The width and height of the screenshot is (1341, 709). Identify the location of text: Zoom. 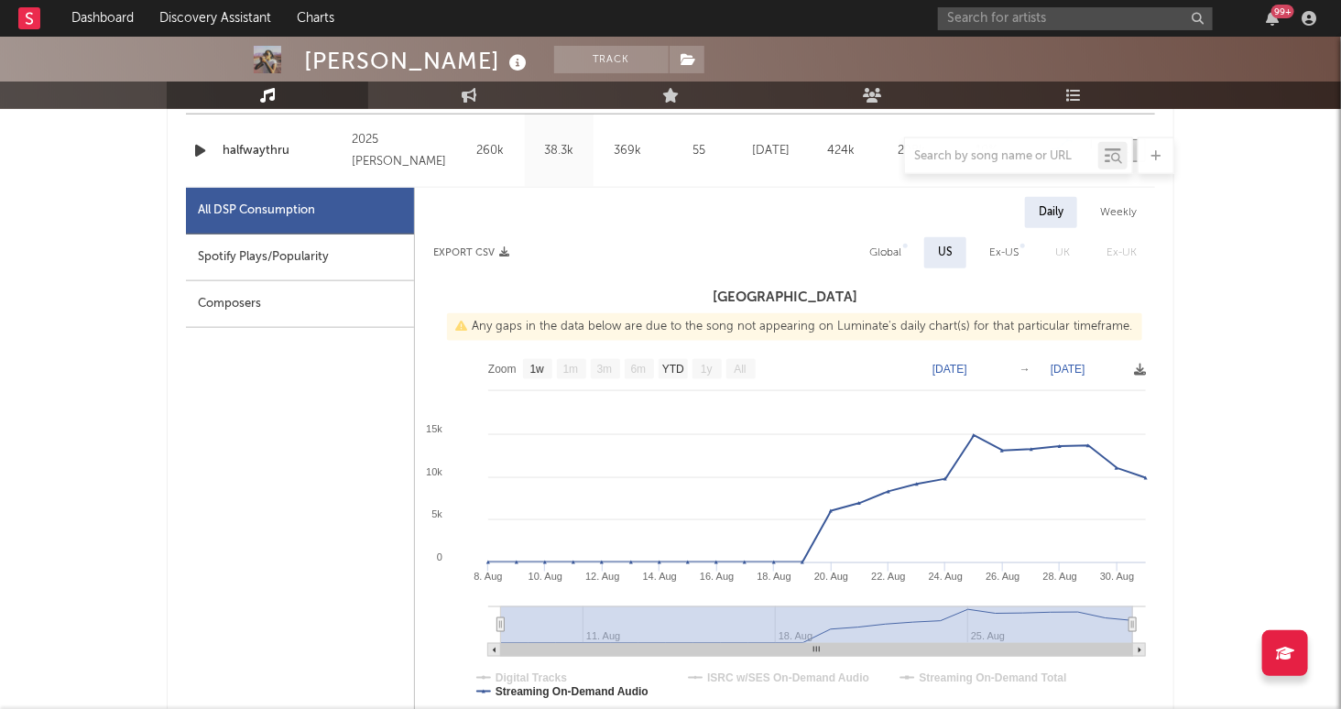
(502, 370).